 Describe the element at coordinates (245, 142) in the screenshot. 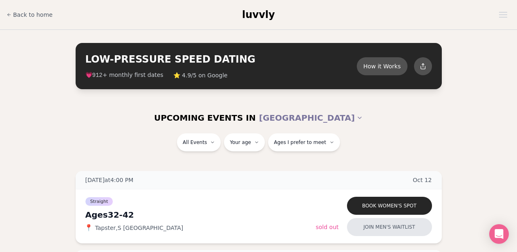

I see `button: Your age` at that location.